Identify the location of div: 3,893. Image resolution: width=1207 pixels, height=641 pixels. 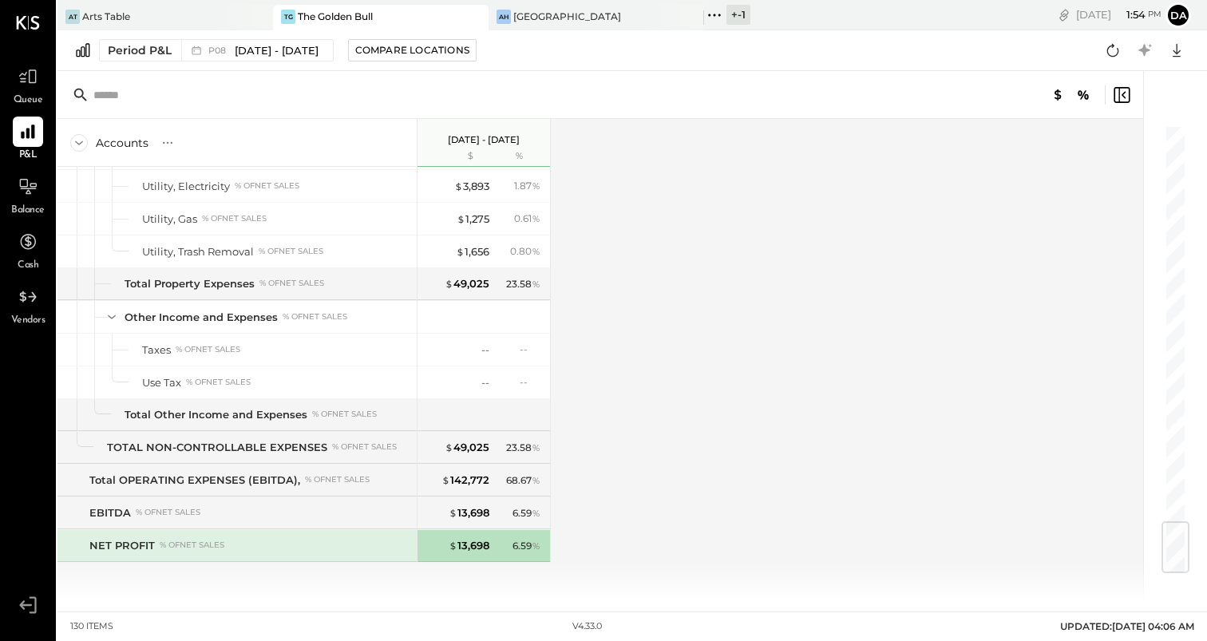
(472, 186).